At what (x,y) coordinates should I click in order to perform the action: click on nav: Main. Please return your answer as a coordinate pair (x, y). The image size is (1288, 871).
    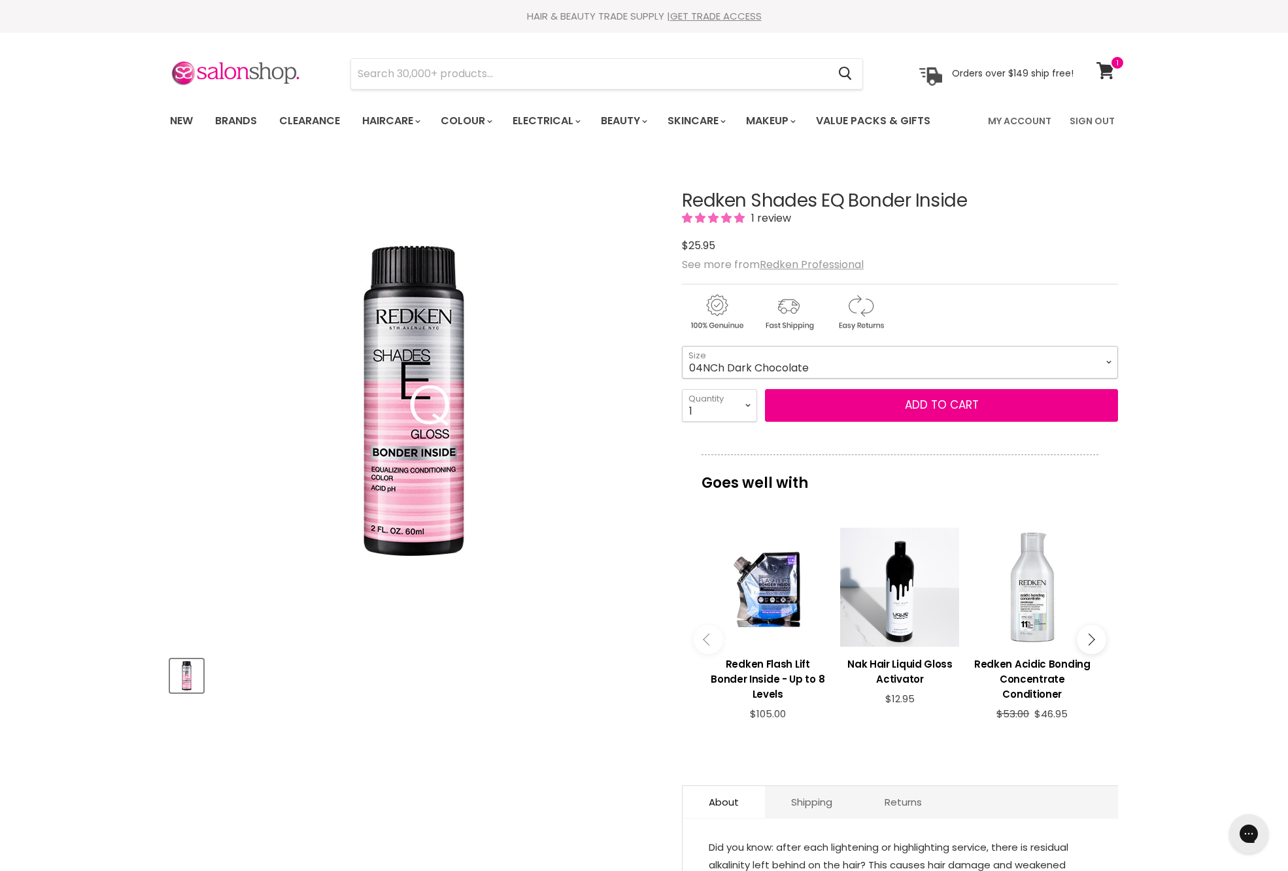
    Looking at the image, I should click on (644, 121).